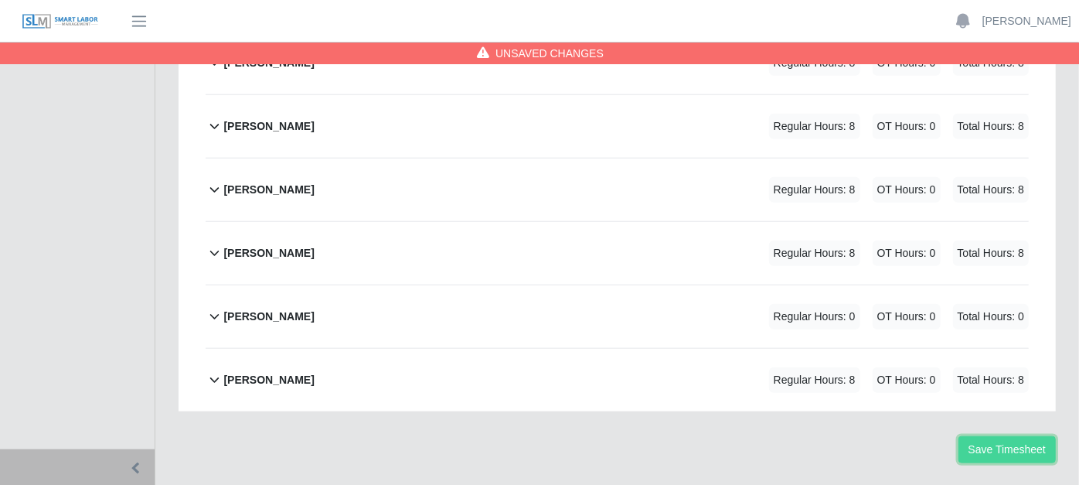  What do you see at coordinates (1007, 449) in the screenshot?
I see `button: Save Timesheet` at bounding box center [1007, 449].